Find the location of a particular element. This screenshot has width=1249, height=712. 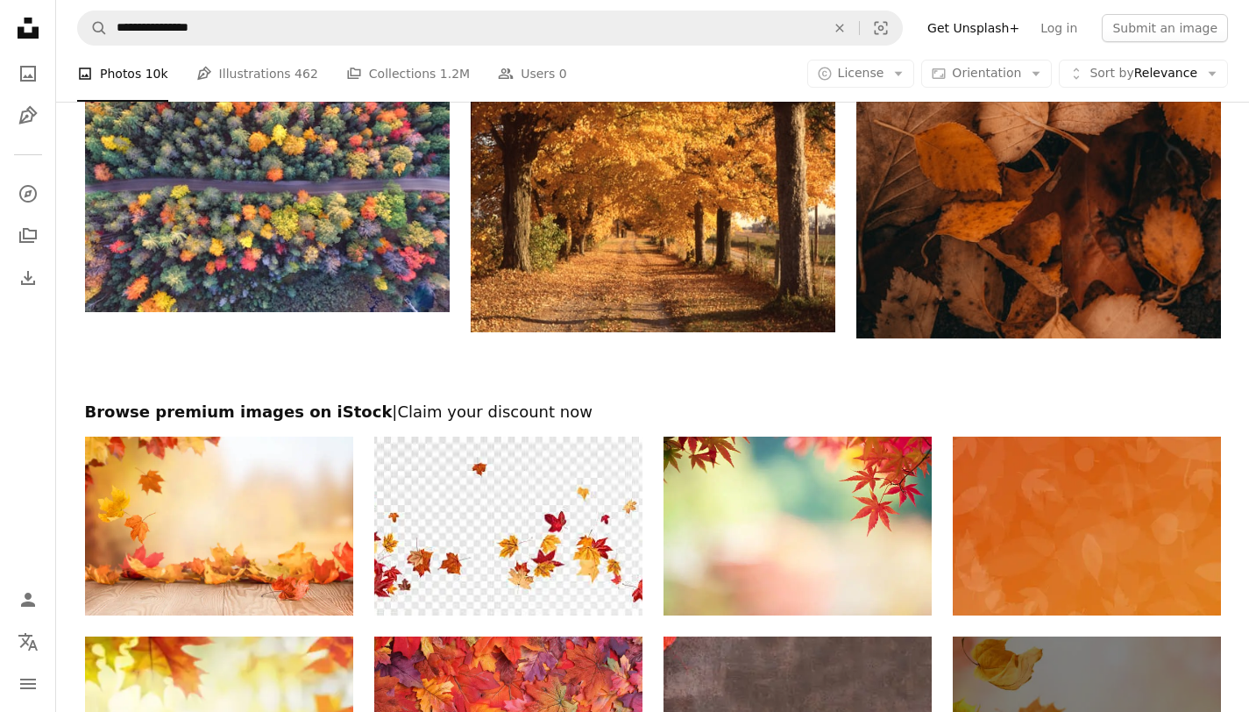

a: Photos is located at coordinates (28, 74).